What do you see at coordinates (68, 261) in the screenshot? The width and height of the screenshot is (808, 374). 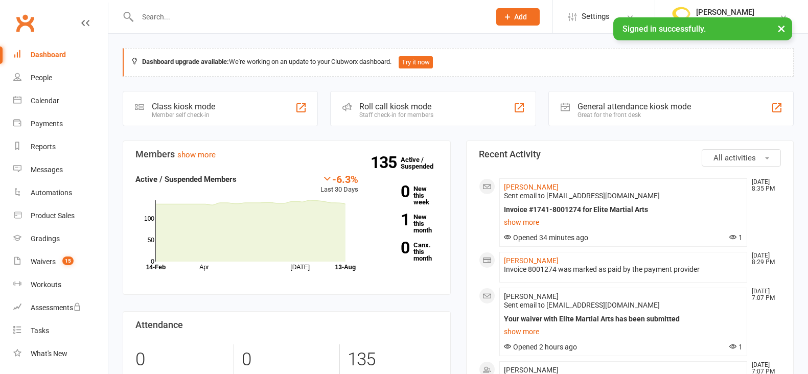 I see `span: 15` at bounding box center [68, 261].